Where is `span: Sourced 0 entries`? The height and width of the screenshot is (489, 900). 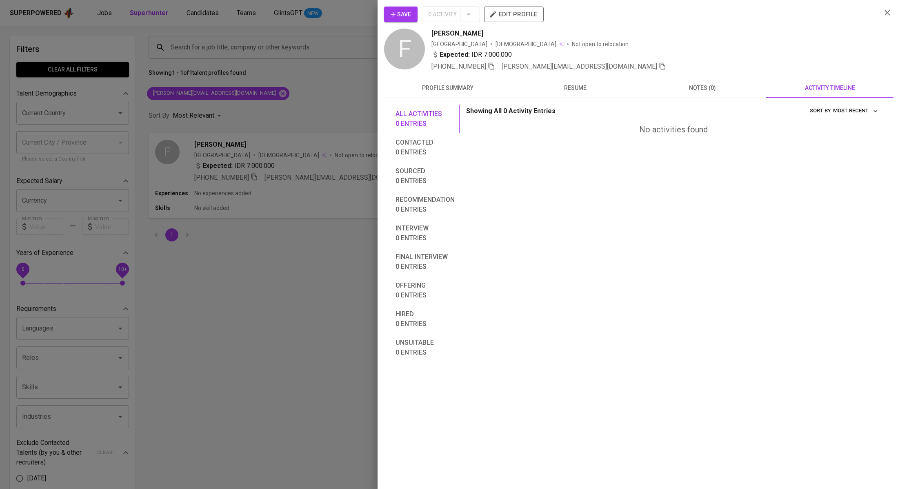 span: Sourced 0 entries is located at coordinates (425, 176).